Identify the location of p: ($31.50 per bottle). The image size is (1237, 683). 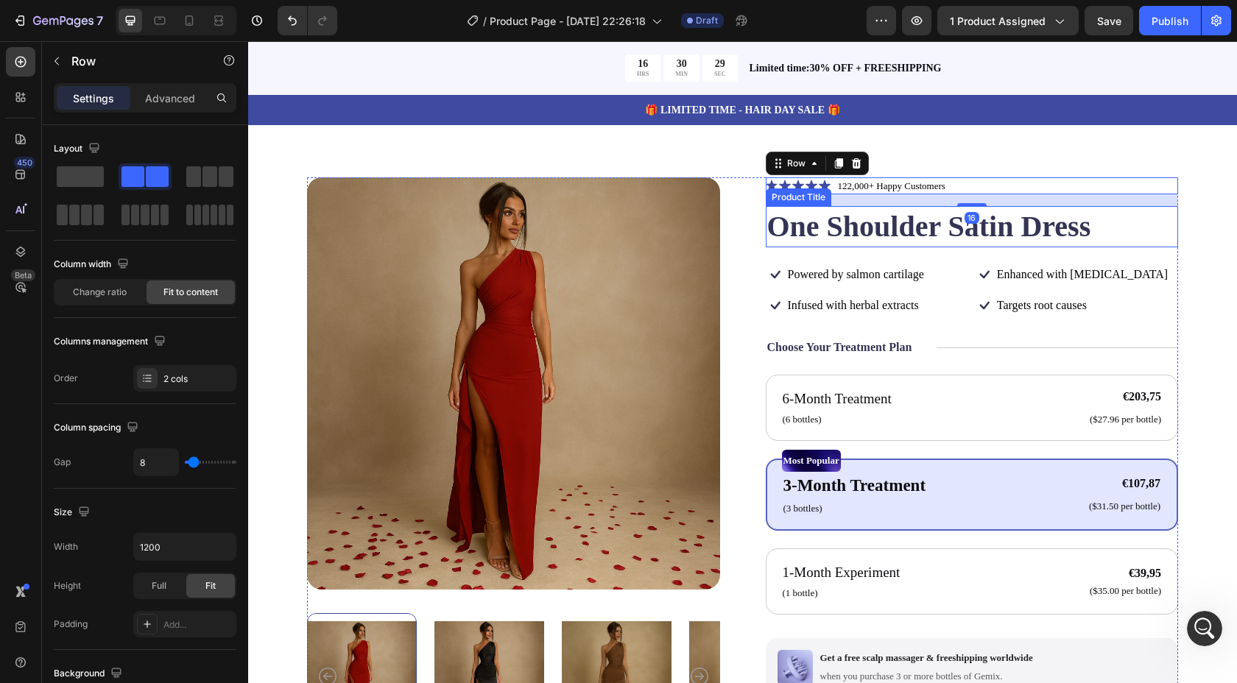
(876, 465).